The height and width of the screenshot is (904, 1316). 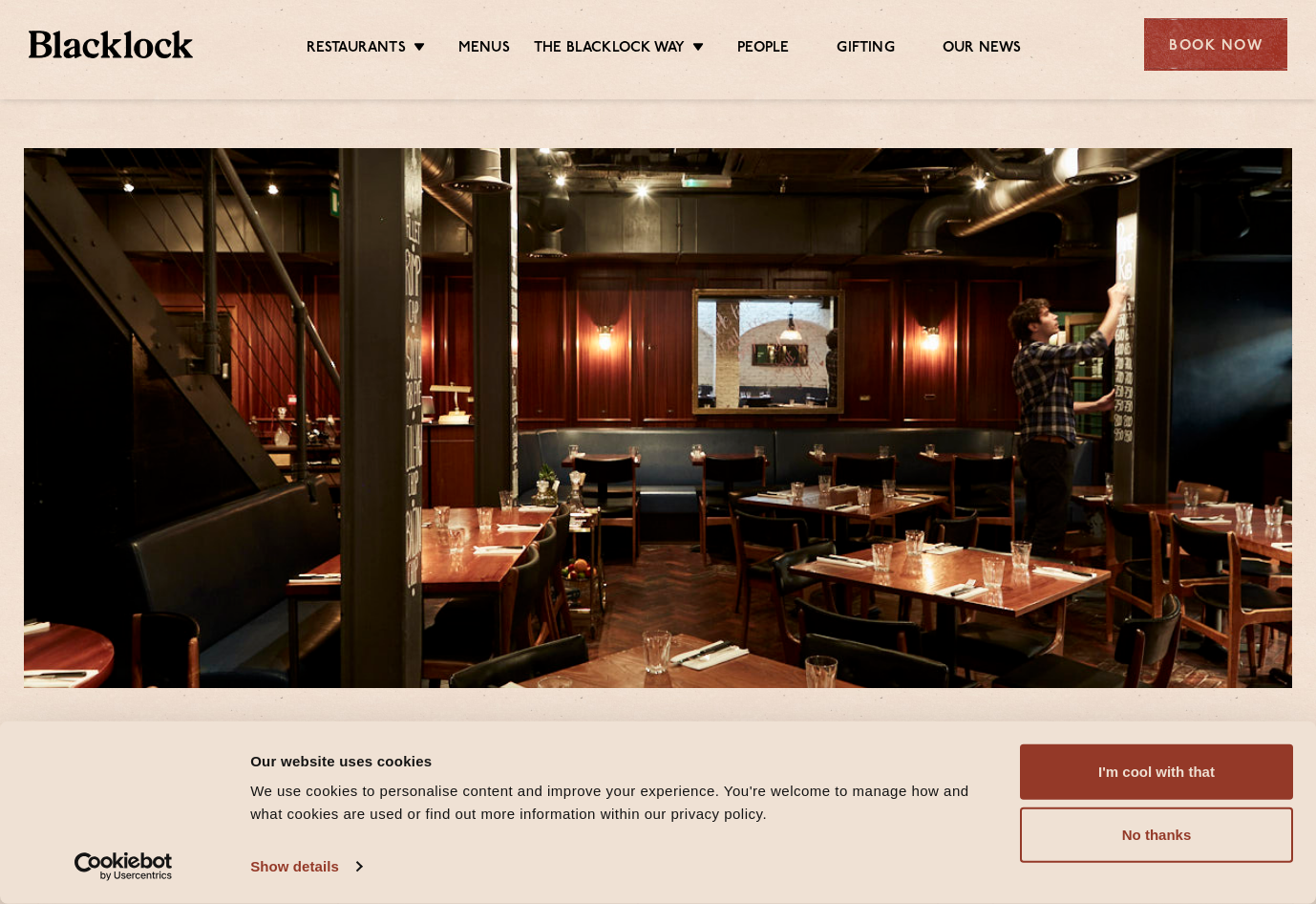 I want to click on a: People, so click(x=764, y=50).